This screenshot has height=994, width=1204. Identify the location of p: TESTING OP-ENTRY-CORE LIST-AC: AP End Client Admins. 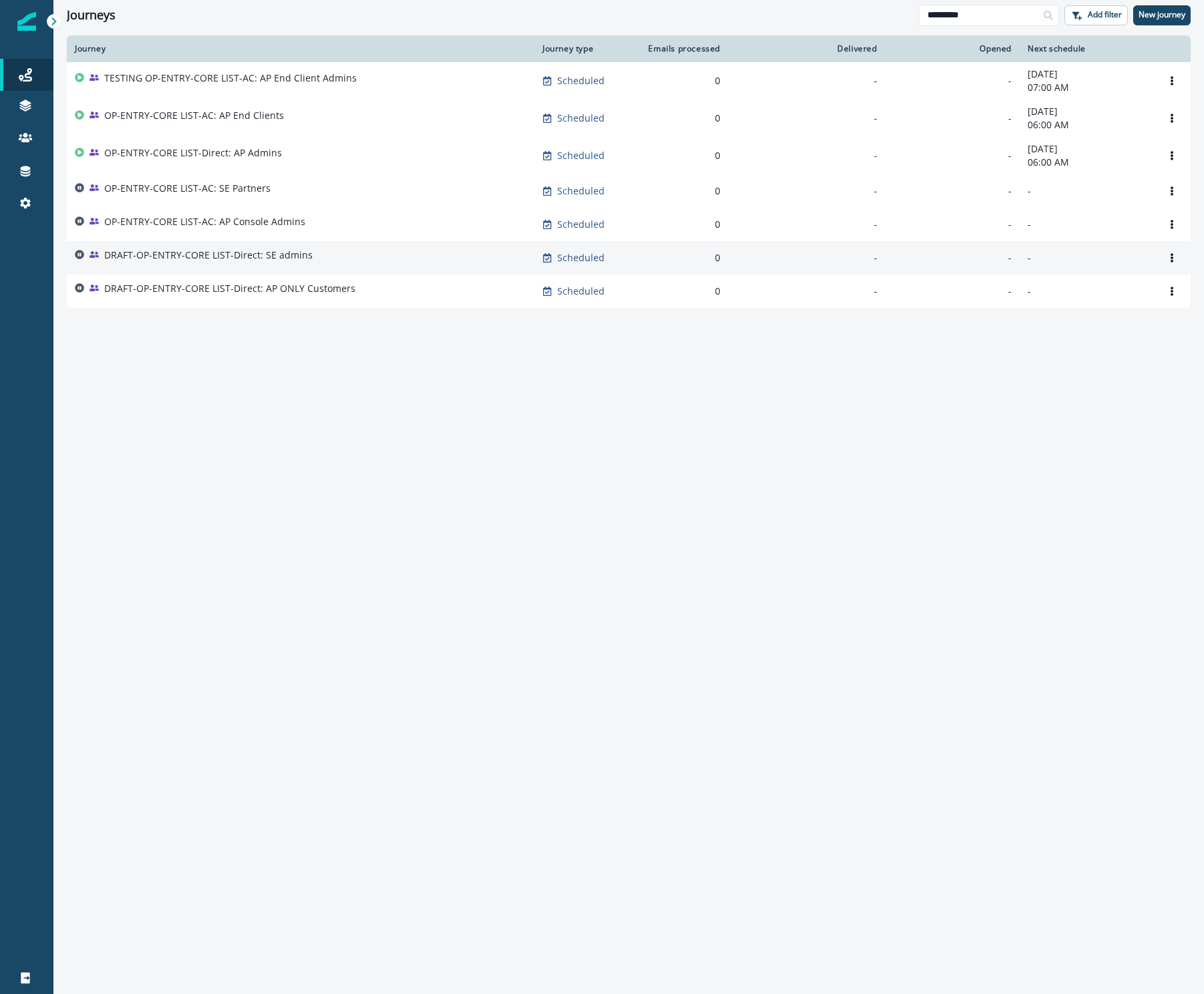
(230, 78).